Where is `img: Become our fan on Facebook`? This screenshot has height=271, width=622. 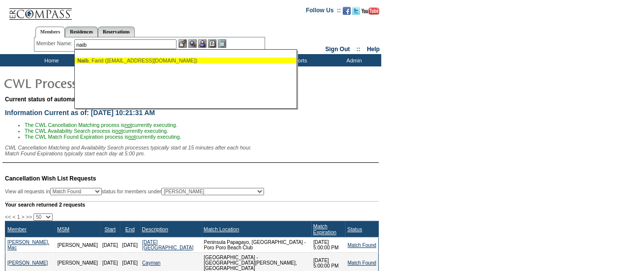
img: Become our fan on Facebook is located at coordinates (347, 11).